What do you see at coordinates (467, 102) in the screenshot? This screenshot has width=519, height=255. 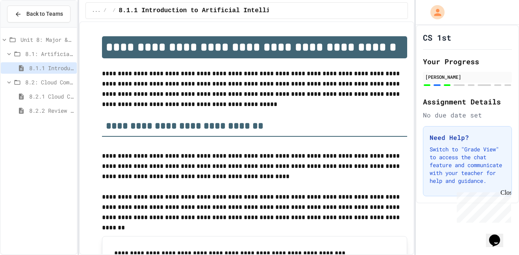 I see `h2: Assignment Details` at bounding box center [467, 102].